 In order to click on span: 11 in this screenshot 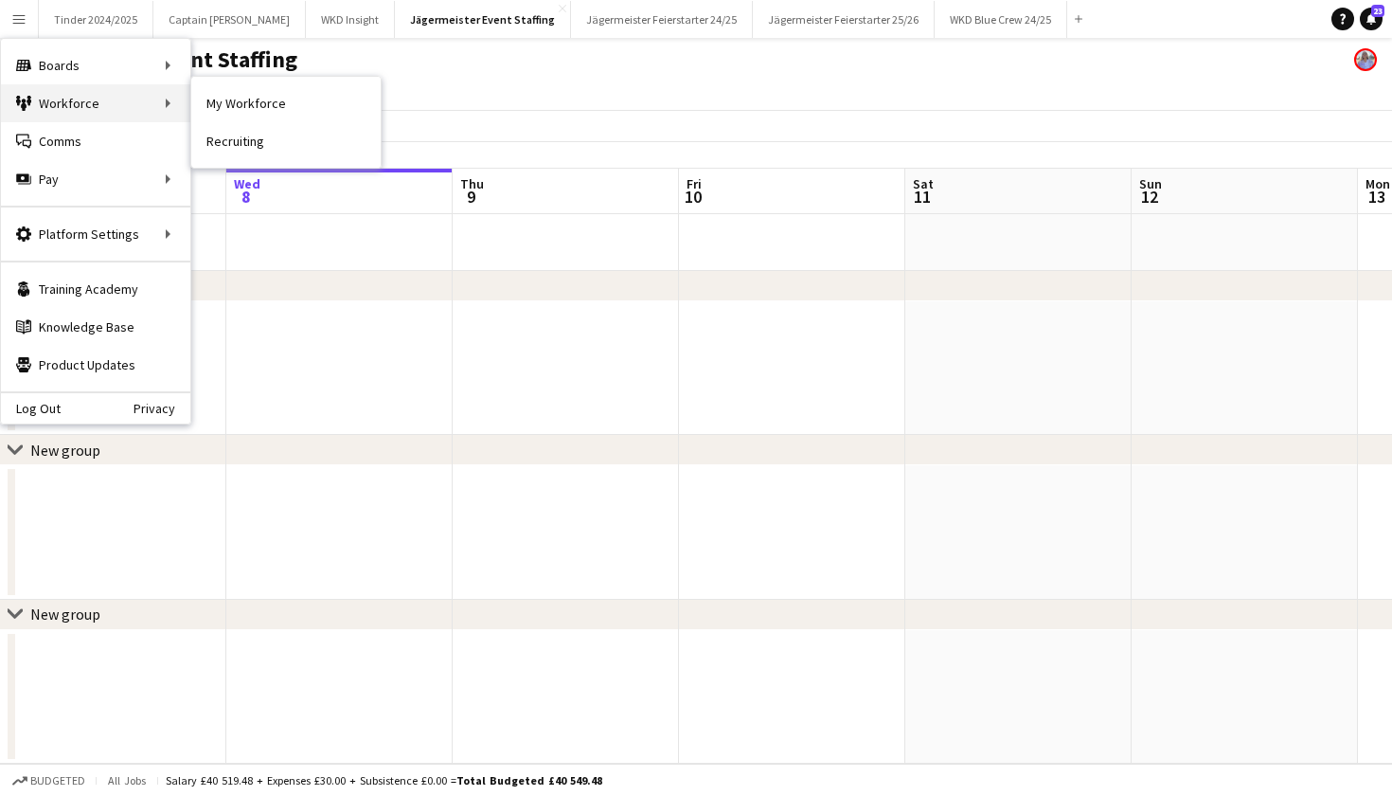, I will do `click(922, 196)`.